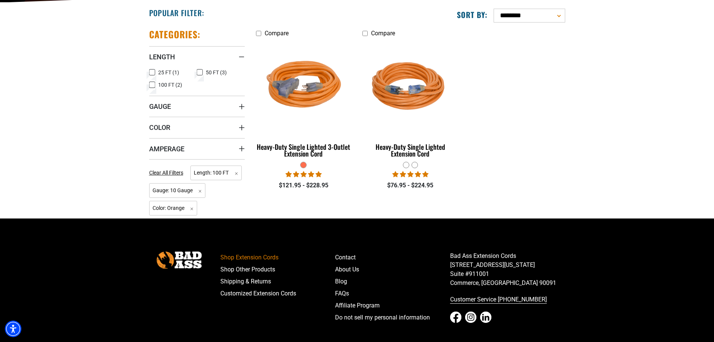 This screenshot has height=342, width=714. Describe the element at coordinates (393, 317) in the screenshot. I see `a: Do not sell my personal information` at that location.